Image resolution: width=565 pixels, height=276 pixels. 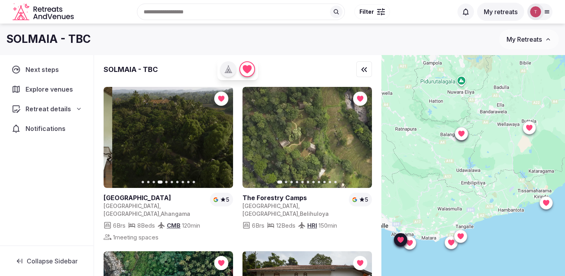 I want to click on span: 120 min, so click(x=191, y=225).